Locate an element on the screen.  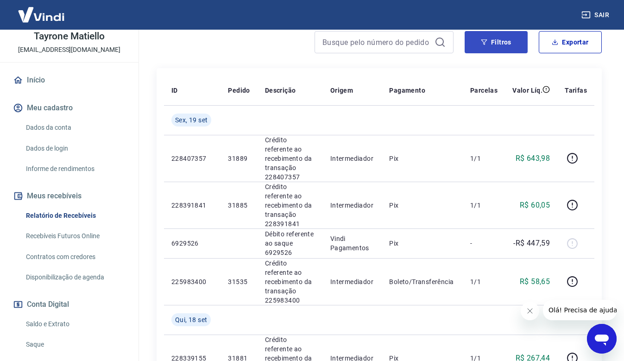
p: Pagamento is located at coordinates (408, 90).